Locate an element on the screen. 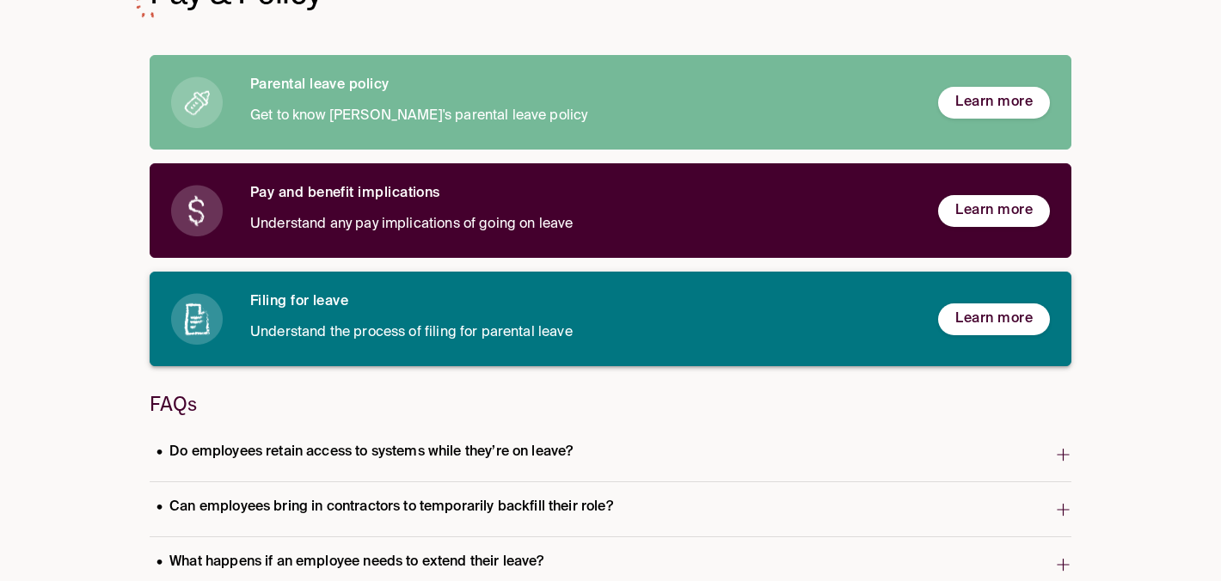 This screenshot has width=1221, height=581. button: Can employees bring in contractors to temporarily backfill their role? is located at coordinates (610, 509).